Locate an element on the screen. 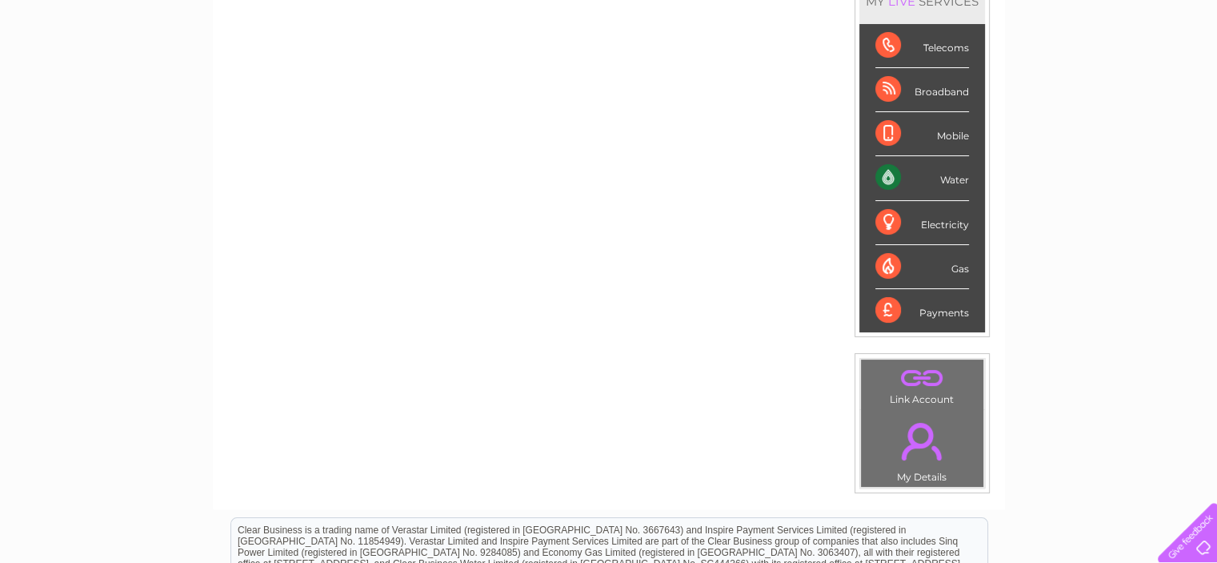 Image resolution: width=1217 pixels, height=563 pixels. div: Electricity is located at coordinates (922, 222).